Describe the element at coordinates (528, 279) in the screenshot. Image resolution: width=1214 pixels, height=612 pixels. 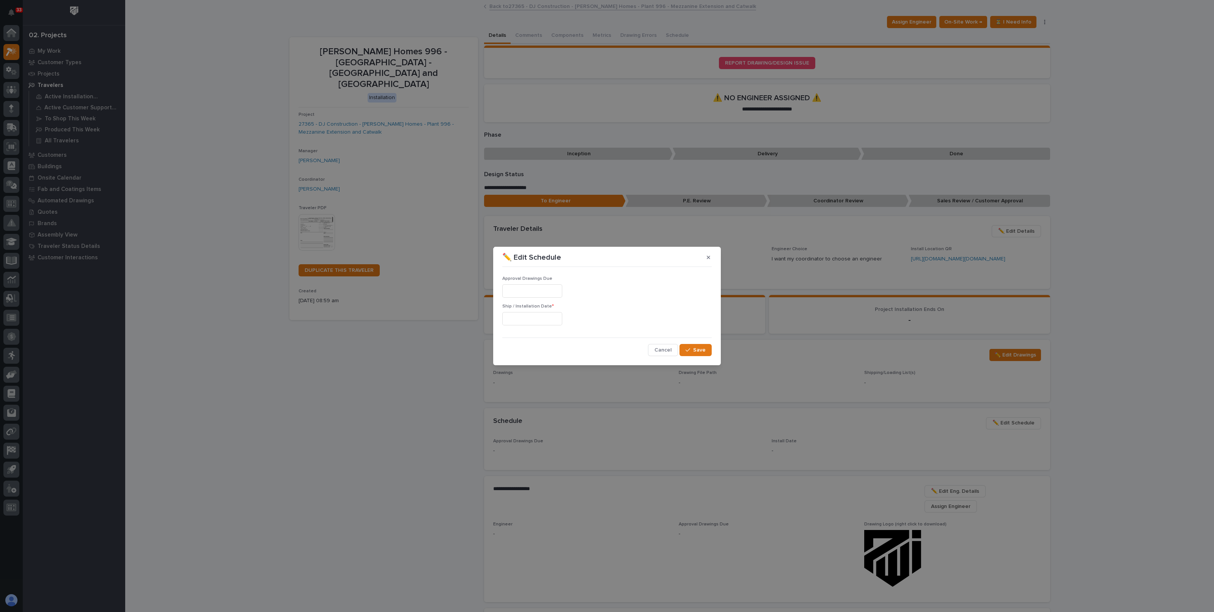
I see `span: Approval Drawings Due` at that location.